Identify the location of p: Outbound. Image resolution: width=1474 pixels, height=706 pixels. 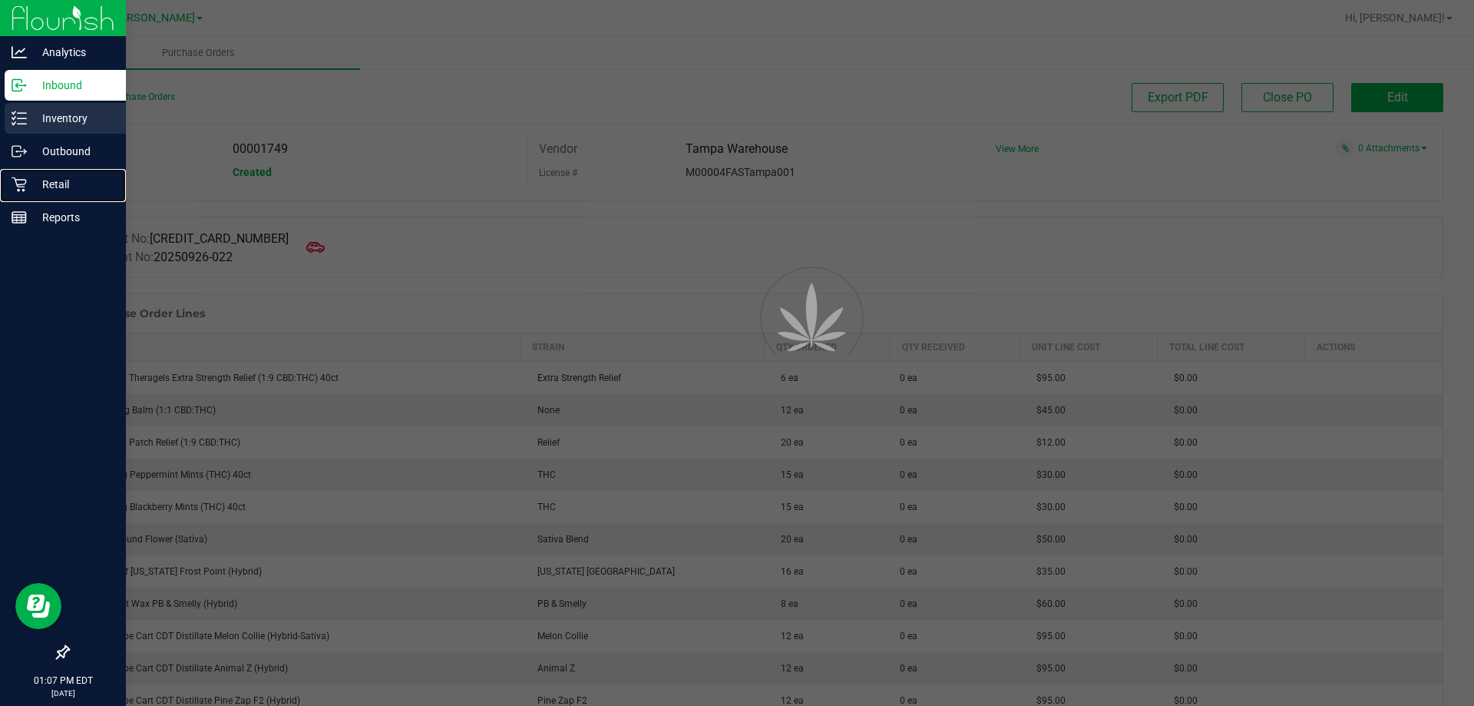
(73, 151).